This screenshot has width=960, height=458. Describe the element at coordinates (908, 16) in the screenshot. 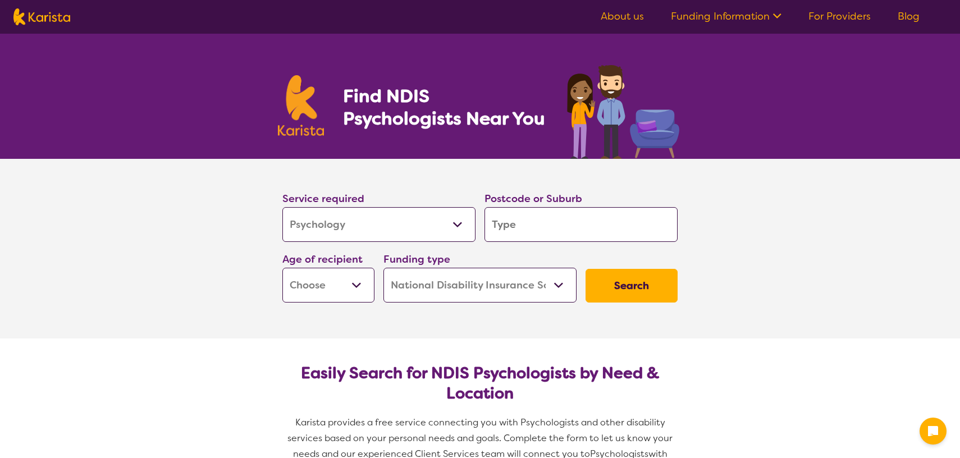

I see `a: Blog` at that location.